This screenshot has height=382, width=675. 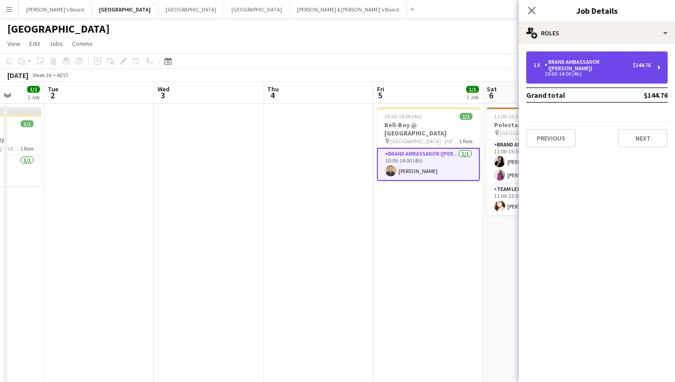 What do you see at coordinates (164, 89) in the screenshot?
I see `span: Wed` at bounding box center [164, 89].